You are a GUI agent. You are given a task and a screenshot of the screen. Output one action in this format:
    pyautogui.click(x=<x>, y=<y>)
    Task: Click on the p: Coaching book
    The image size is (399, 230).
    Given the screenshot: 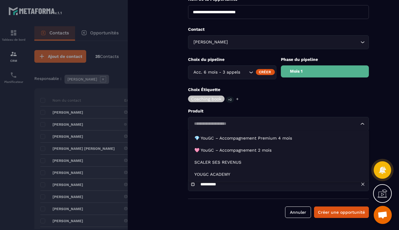 What is the action you would take?
    pyautogui.click(x=206, y=99)
    